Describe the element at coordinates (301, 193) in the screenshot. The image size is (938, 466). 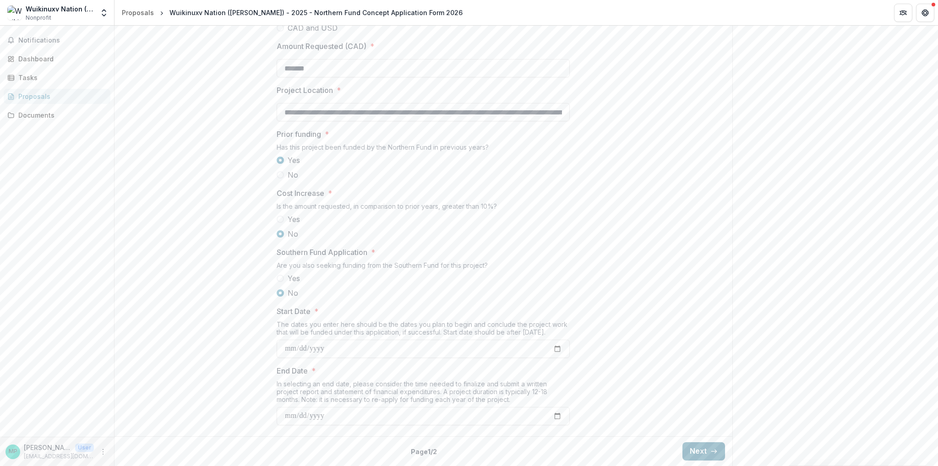
I see `p: Cost Increase` at that location.